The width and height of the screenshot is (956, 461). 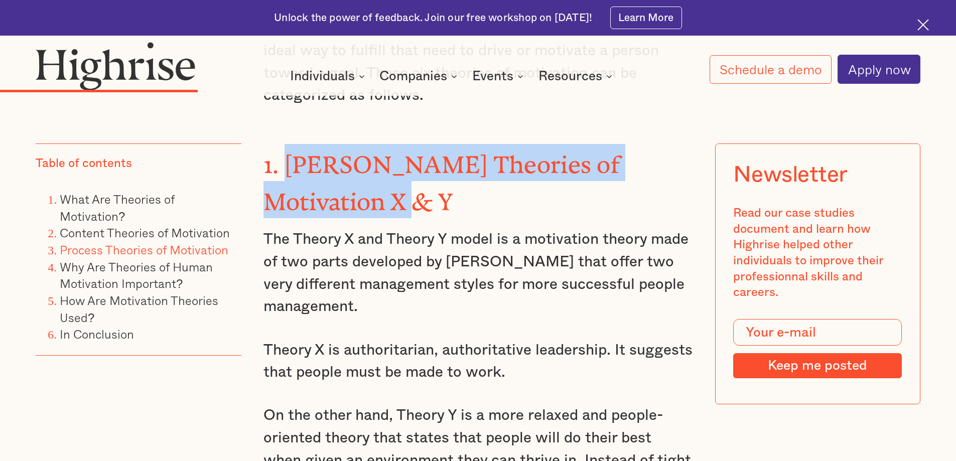 I want to click on a: Learn More, so click(x=646, y=18).